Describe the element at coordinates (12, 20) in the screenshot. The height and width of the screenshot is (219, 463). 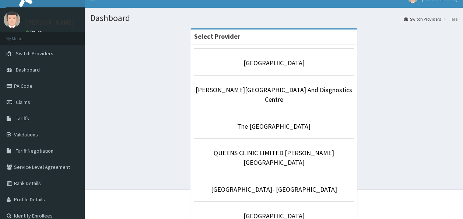
I see `img: User Image` at that location.